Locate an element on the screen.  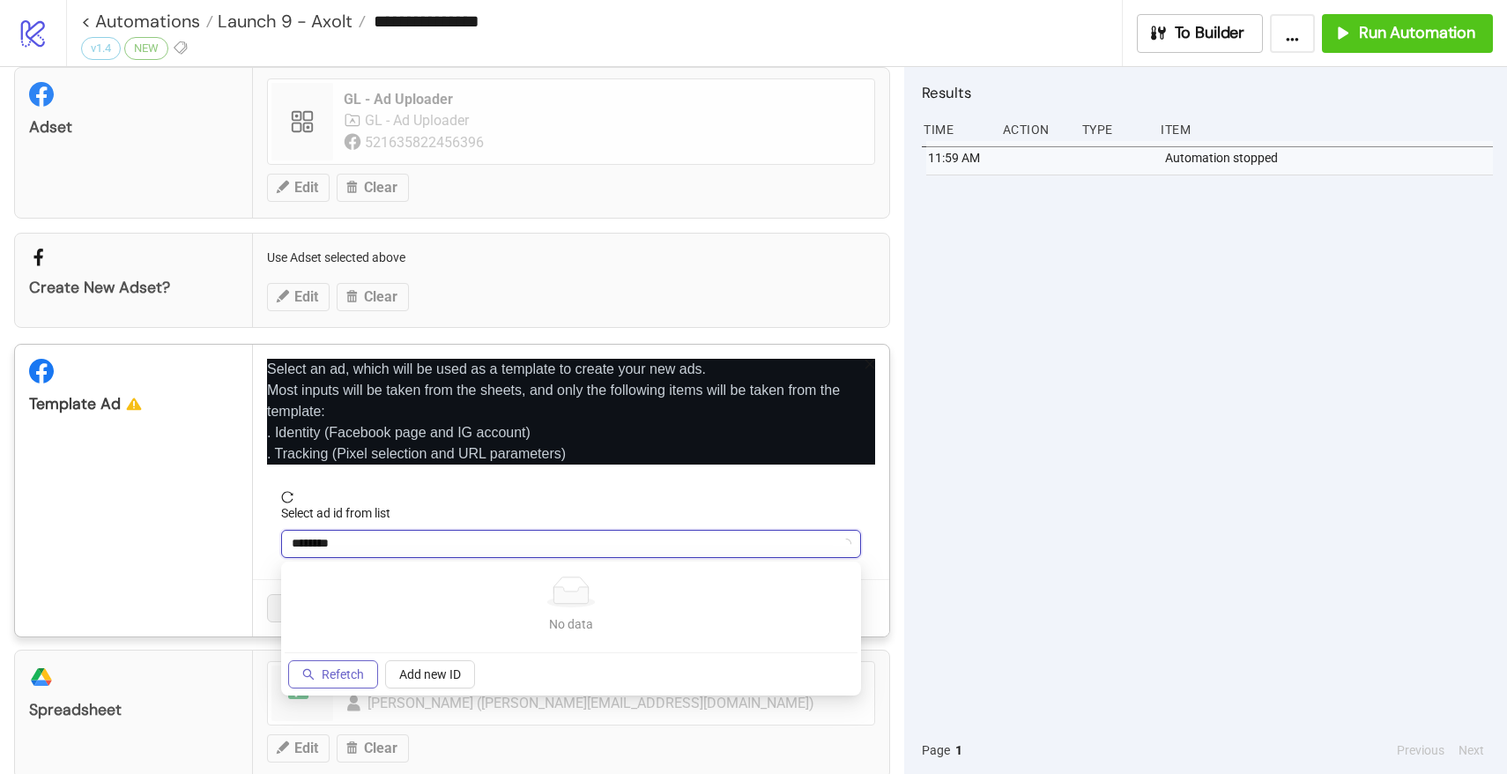
div: Type is located at coordinates (1114, 130).